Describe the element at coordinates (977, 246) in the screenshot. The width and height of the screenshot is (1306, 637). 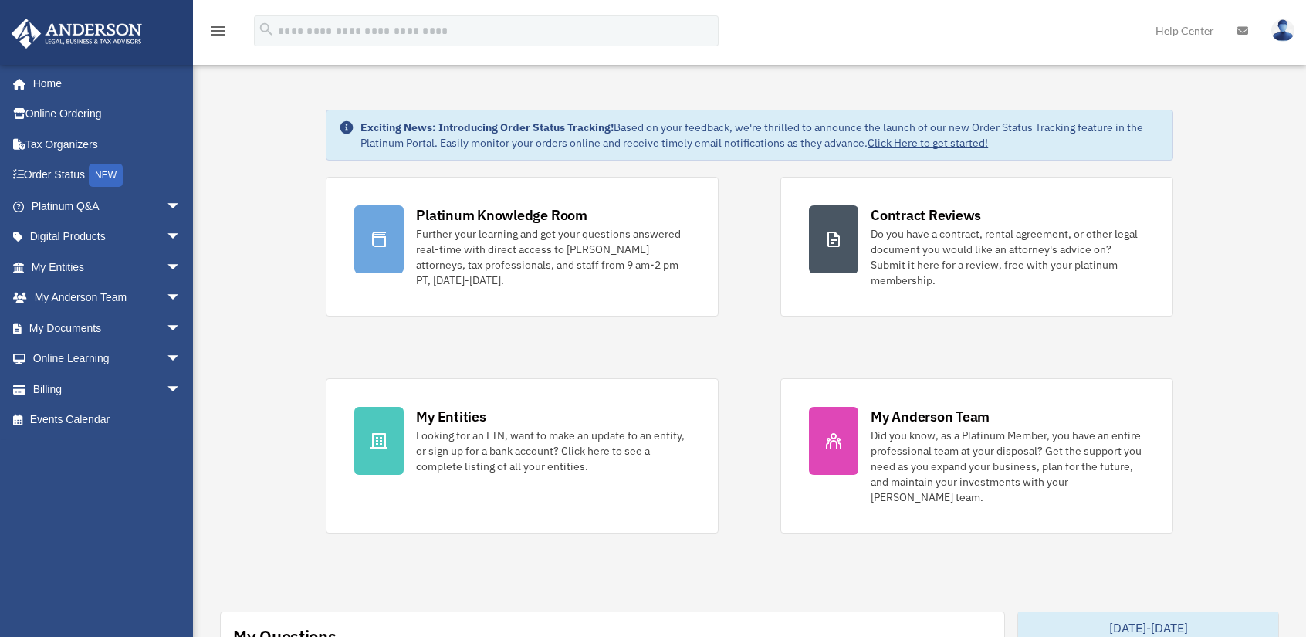
I see `a: Contract Reviews Do you have a contract, rental agreement, or other legal document you would like...` at that location.